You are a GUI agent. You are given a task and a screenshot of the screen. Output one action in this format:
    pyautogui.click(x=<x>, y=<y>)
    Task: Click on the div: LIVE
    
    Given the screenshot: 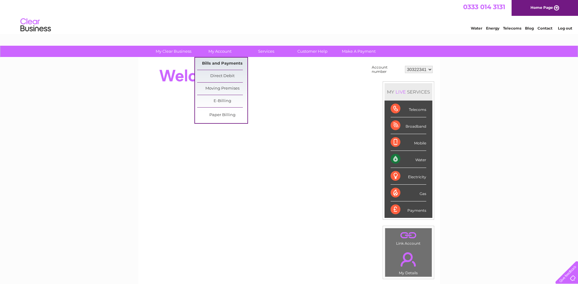 What is the action you would take?
    pyautogui.click(x=401, y=92)
    